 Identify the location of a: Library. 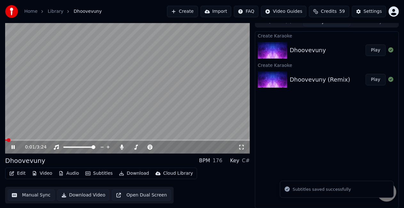
(55, 12).